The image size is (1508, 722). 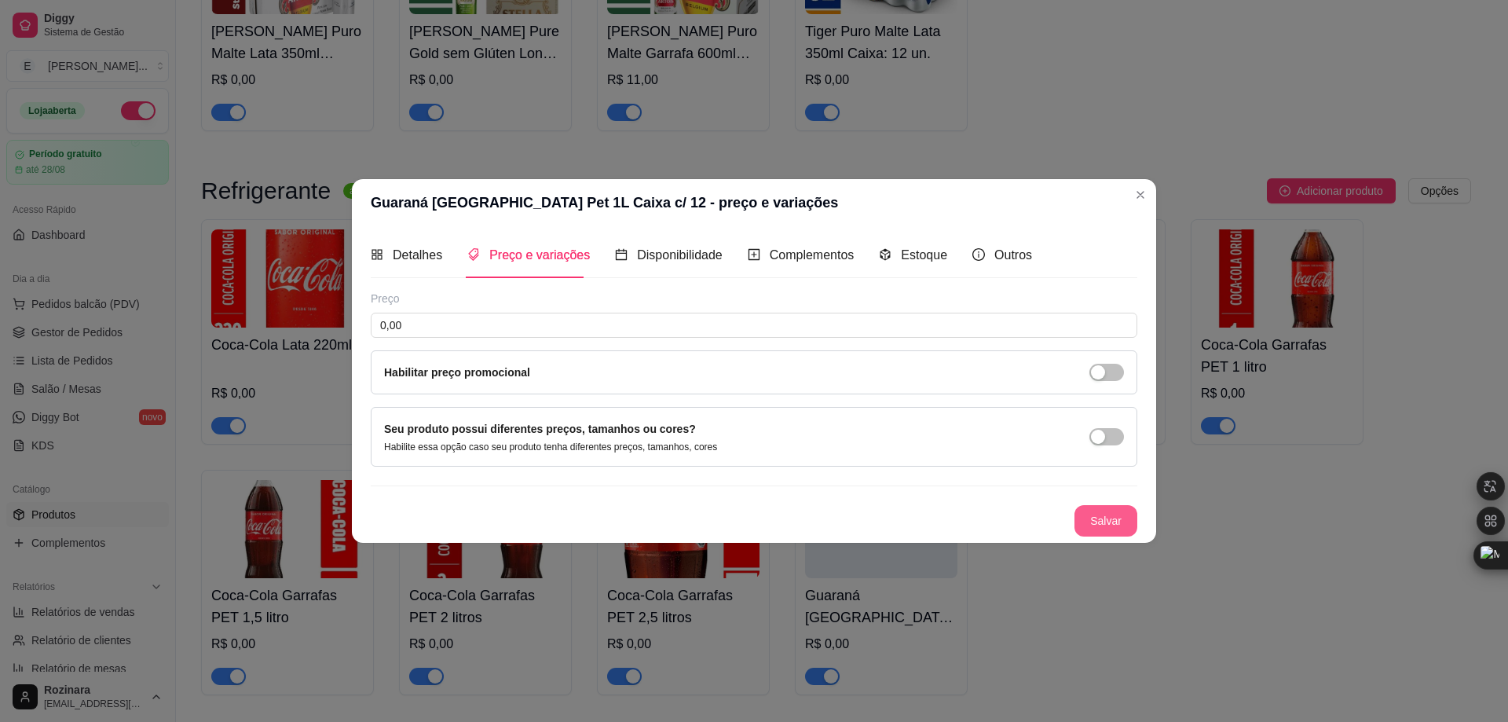 What do you see at coordinates (679, 254) in the screenshot?
I see `span: Disponibilidade` at bounding box center [679, 254].